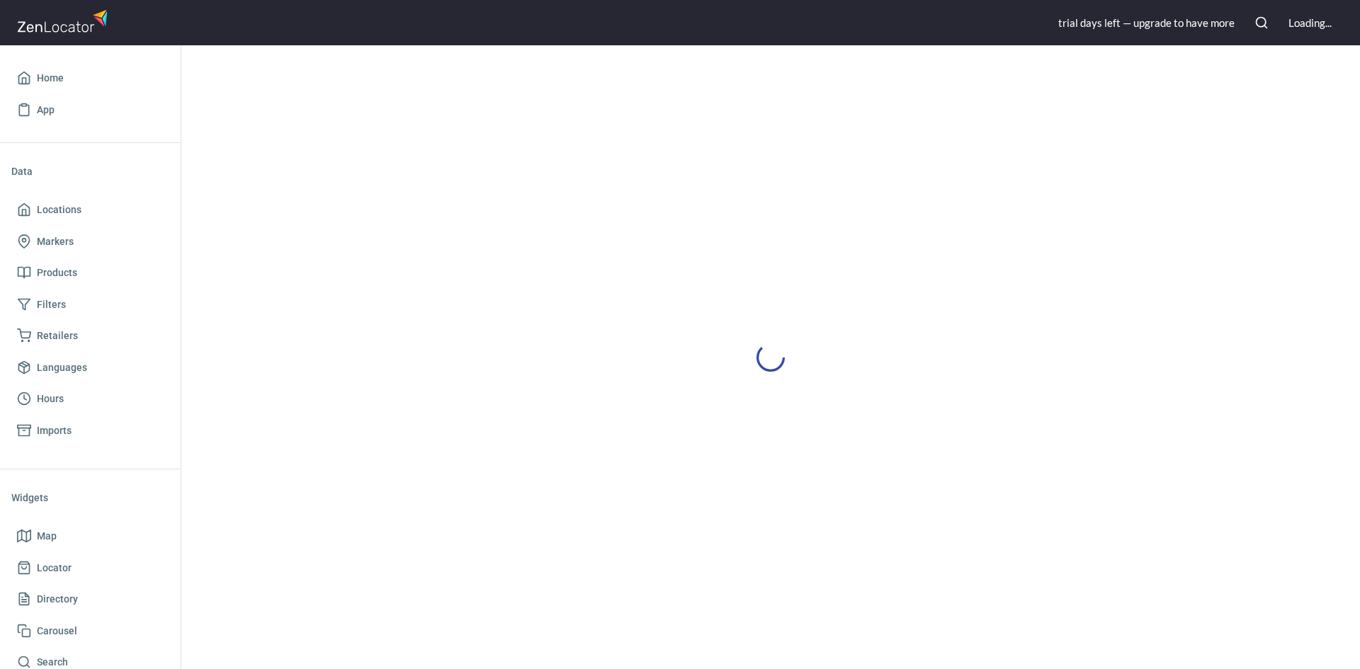 Image resolution: width=1360 pixels, height=669 pixels. I want to click on span: Locator, so click(54, 568).